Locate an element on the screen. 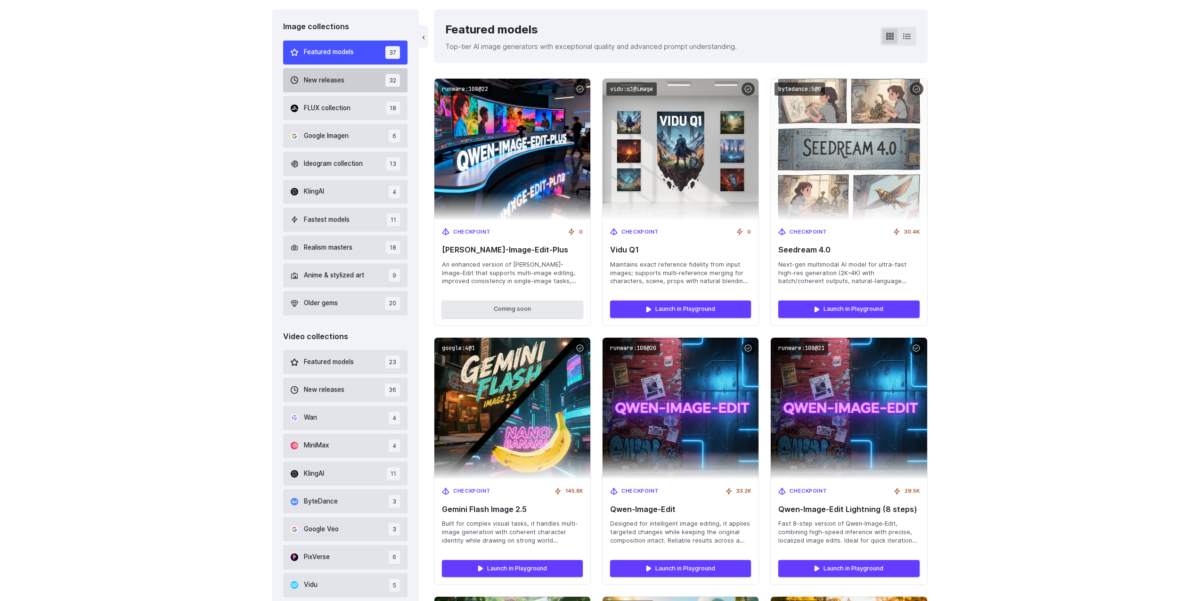  button: Featured models 23 is located at coordinates (345, 362).